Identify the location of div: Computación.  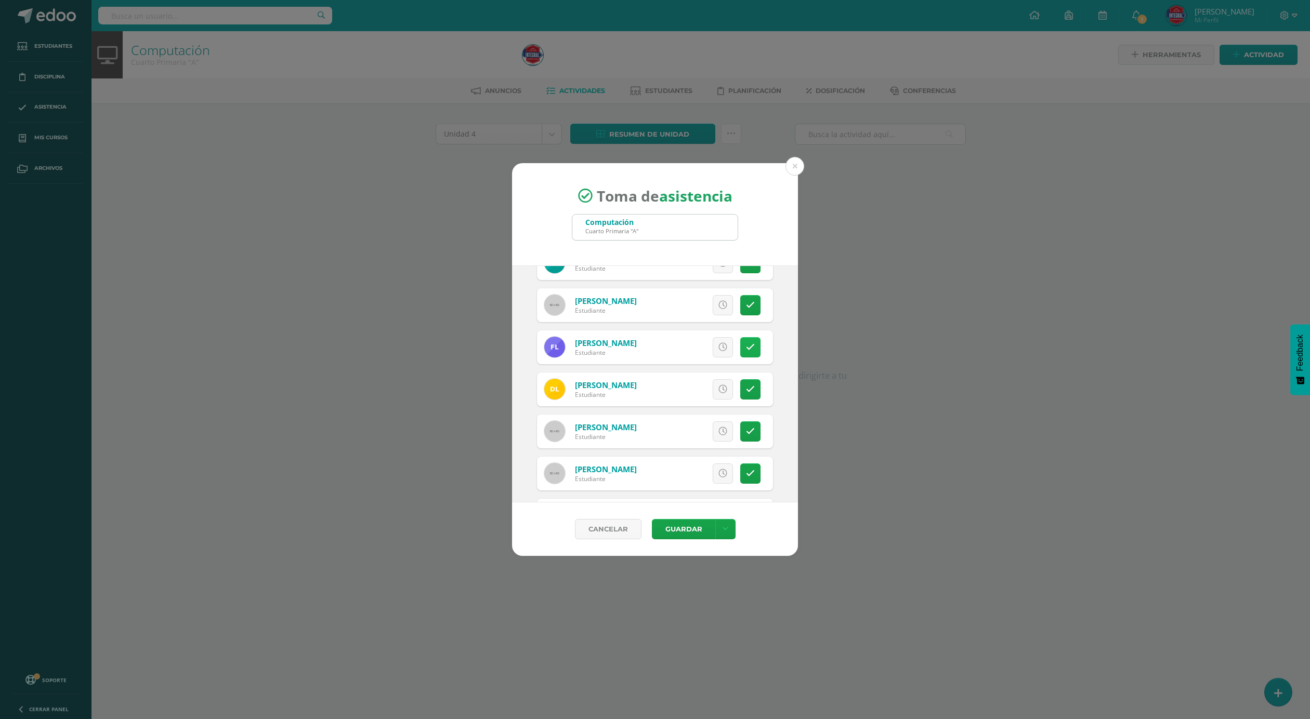
(612, 222).